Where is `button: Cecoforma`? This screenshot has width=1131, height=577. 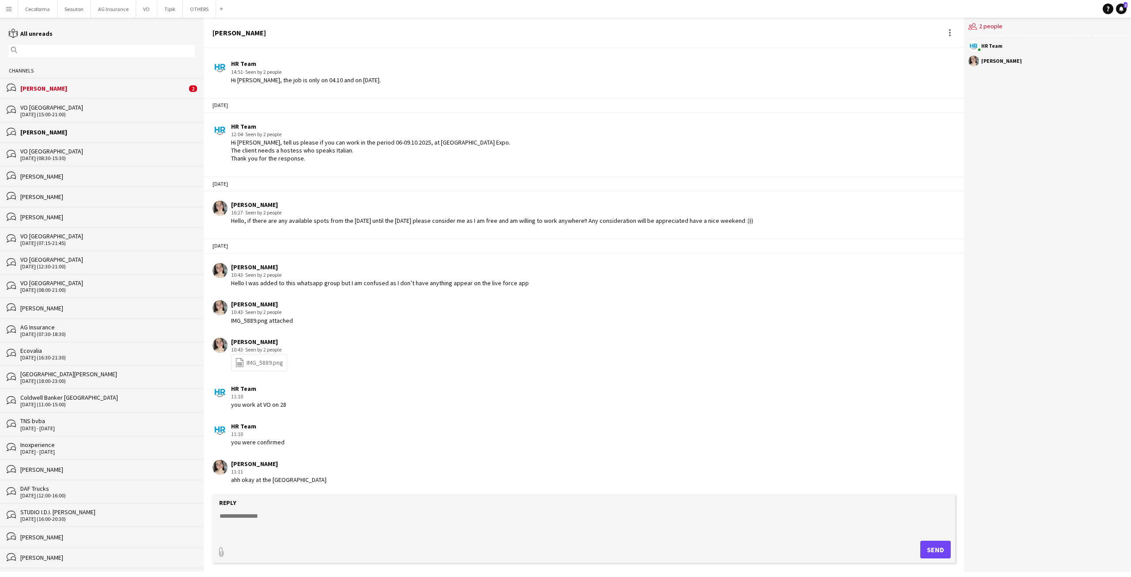 button: Cecoforma is located at coordinates (38, 9).